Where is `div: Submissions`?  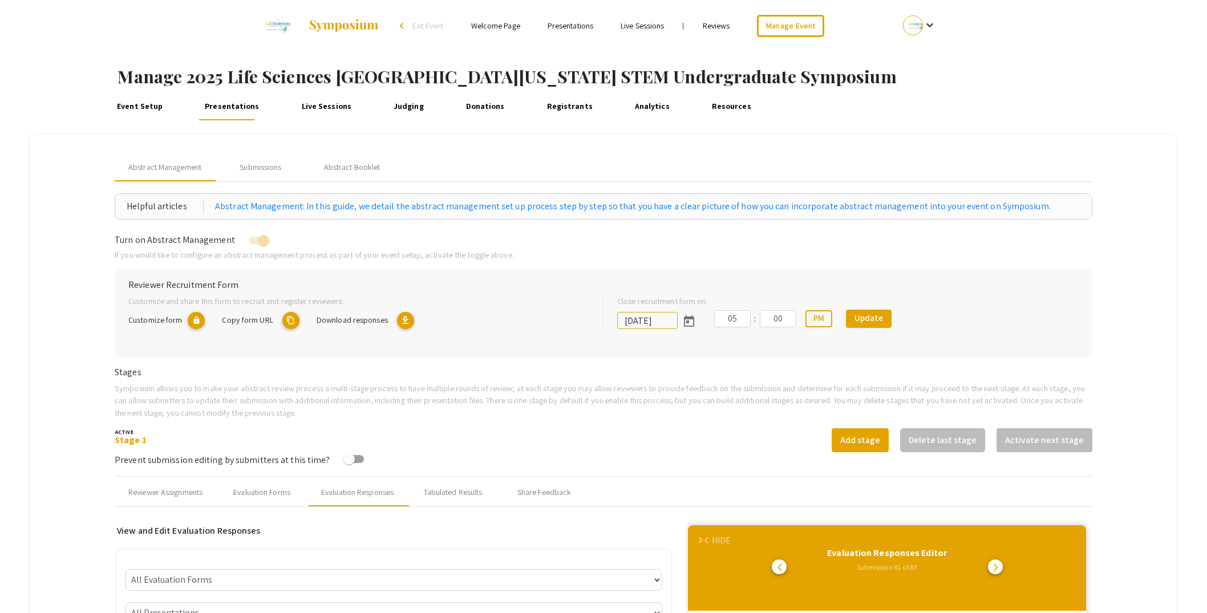
div: Submissions is located at coordinates (260, 167).